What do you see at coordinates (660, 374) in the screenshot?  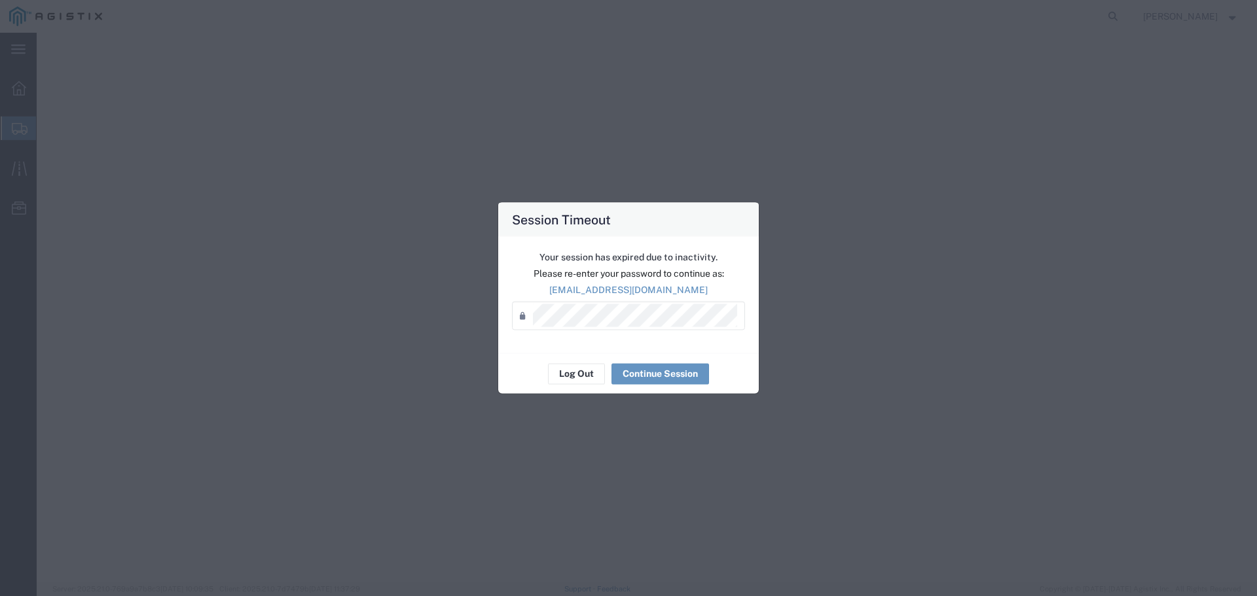 I see `button: Continue Session` at bounding box center [660, 374].